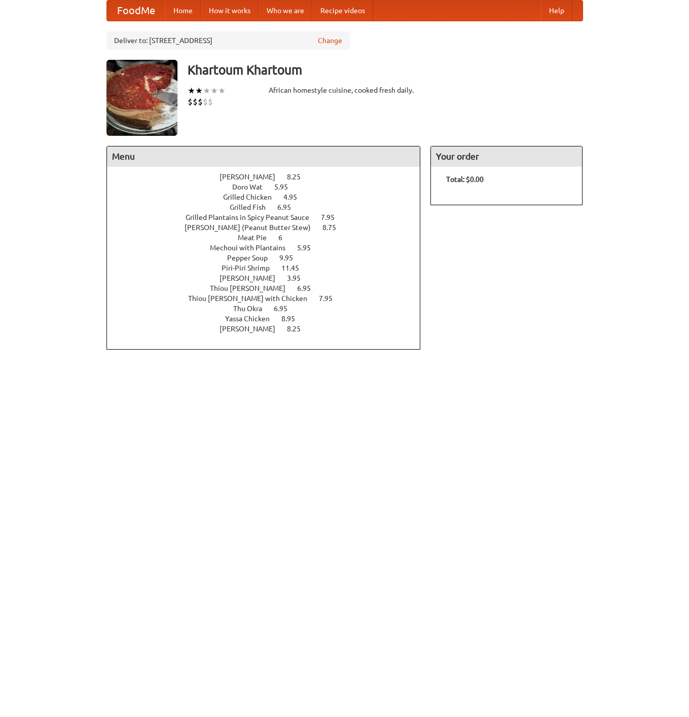  What do you see at coordinates (270, 248) in the screenshot?
I see `a: Mechoui with Plantains 5.95` at bounding box center [270, 248].